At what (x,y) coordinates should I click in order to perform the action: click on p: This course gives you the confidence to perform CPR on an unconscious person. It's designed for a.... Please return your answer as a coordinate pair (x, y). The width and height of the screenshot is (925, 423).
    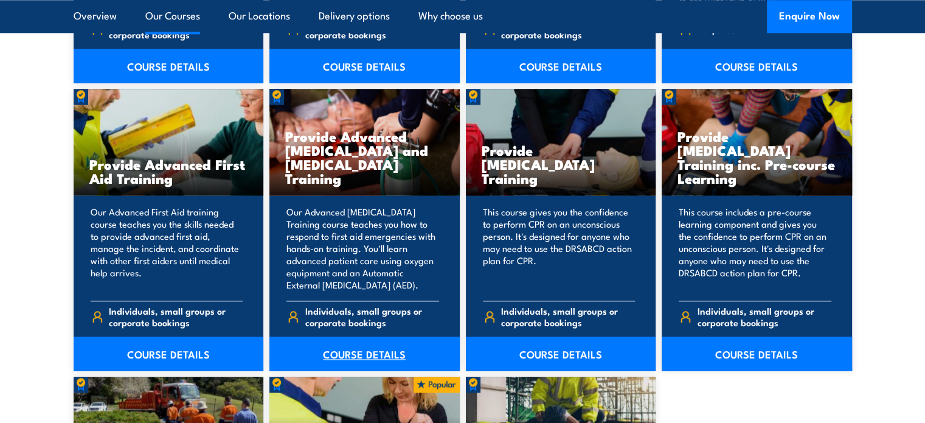
    Looking at the image, I should click on (559, 248).